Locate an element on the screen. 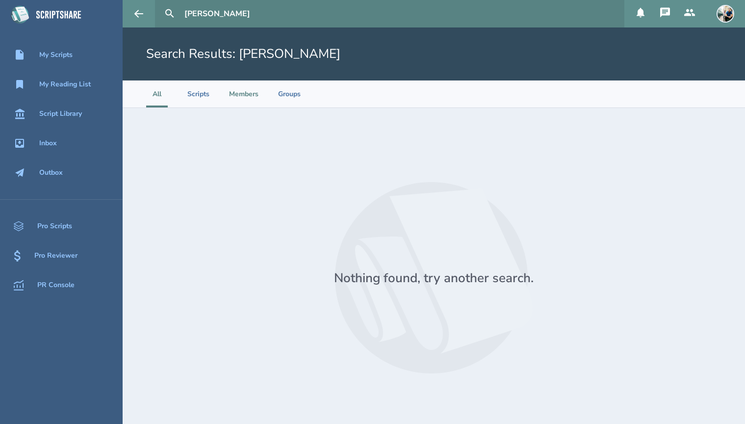 This screenshot has width=745, height=424. li: Members is located at coordinates (244, 94).